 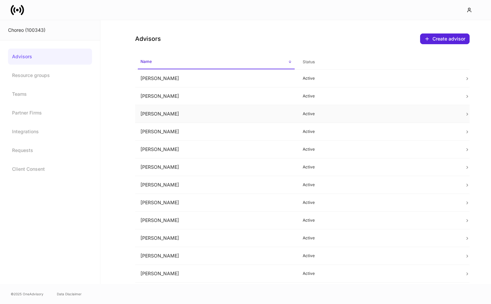 I want to click on a: Partner Firms, so click(x=50, y=113).